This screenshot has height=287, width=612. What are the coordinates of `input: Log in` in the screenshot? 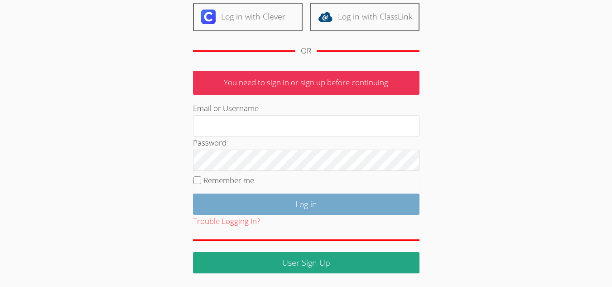 It's located at (306, 204).